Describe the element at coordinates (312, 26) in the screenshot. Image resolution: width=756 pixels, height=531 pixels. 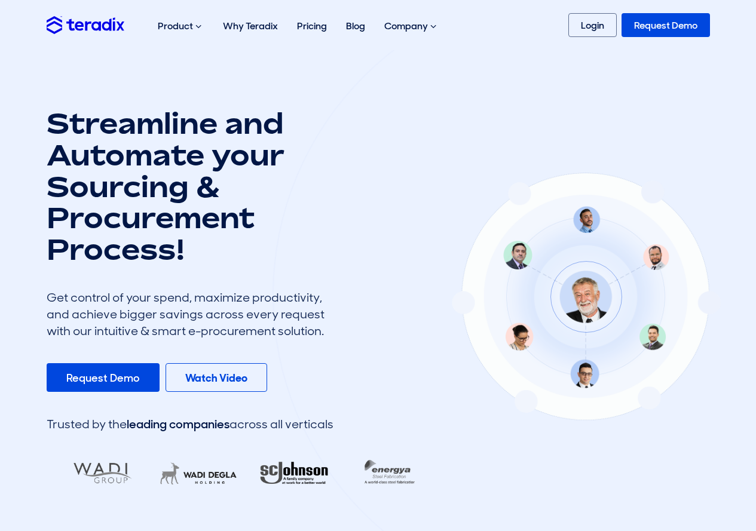
I see `a: Pricing` at that location.